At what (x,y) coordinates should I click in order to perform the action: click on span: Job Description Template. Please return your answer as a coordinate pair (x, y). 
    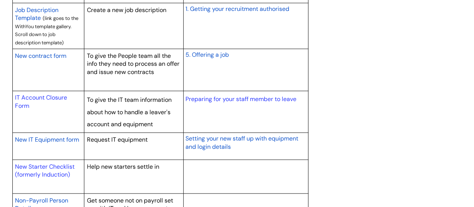
    Looking at the image, I should click on (37, 14).